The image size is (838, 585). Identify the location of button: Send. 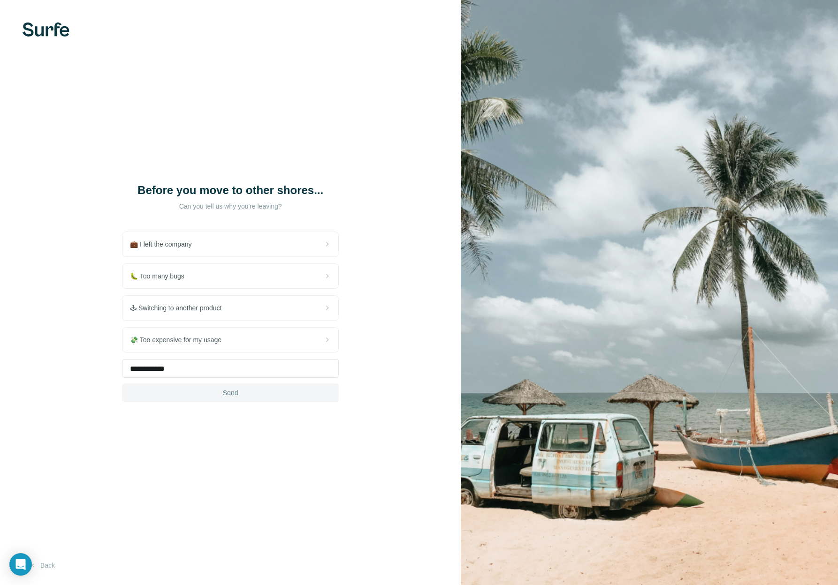
(230, 393).